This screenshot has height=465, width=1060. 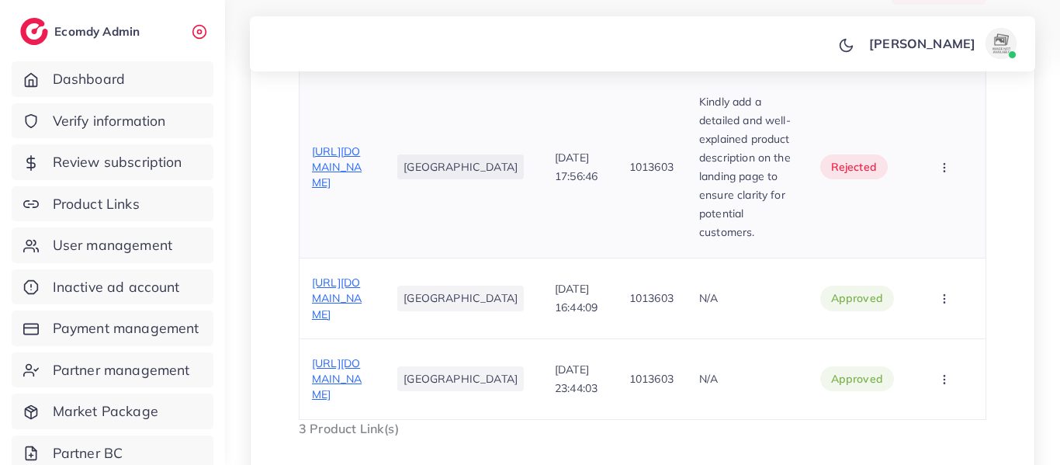 I want to click on span: Partner management, so click(x=121, y=370).